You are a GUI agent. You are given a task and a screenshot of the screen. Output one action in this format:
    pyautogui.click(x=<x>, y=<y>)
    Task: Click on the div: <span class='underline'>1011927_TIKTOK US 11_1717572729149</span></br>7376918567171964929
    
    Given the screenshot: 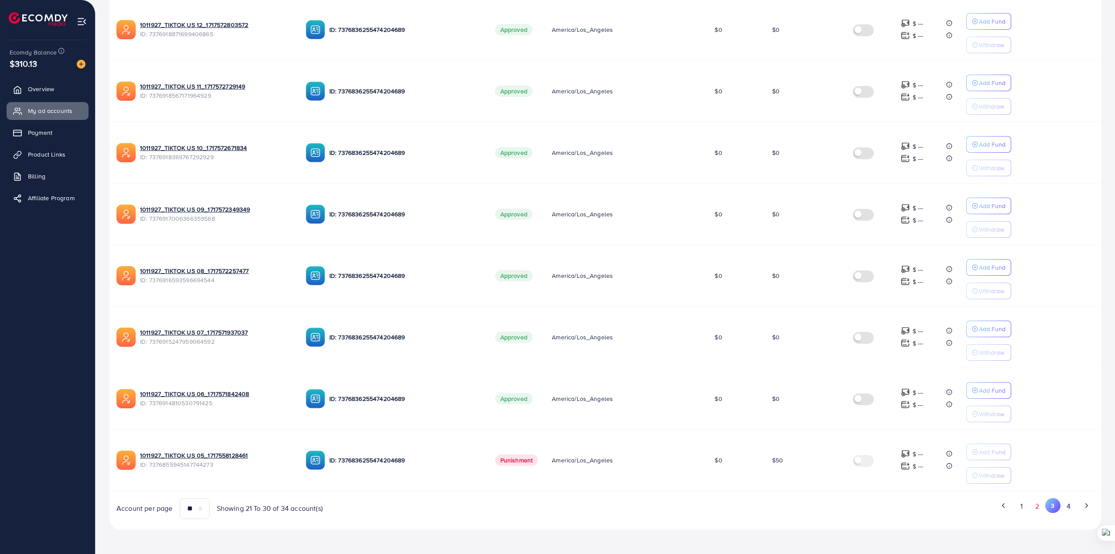 What is the action you would take?
    pyautogui.click(x=216, y=91)
    